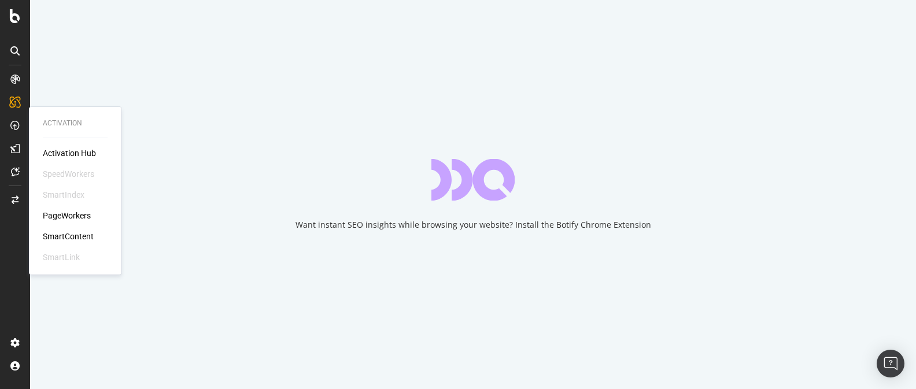 Image resolution: width=916 pixels, height=389 pixels. Describe the element at coordinates (61, 257) in the screenshot. I see `div: SmartLink` at that location.